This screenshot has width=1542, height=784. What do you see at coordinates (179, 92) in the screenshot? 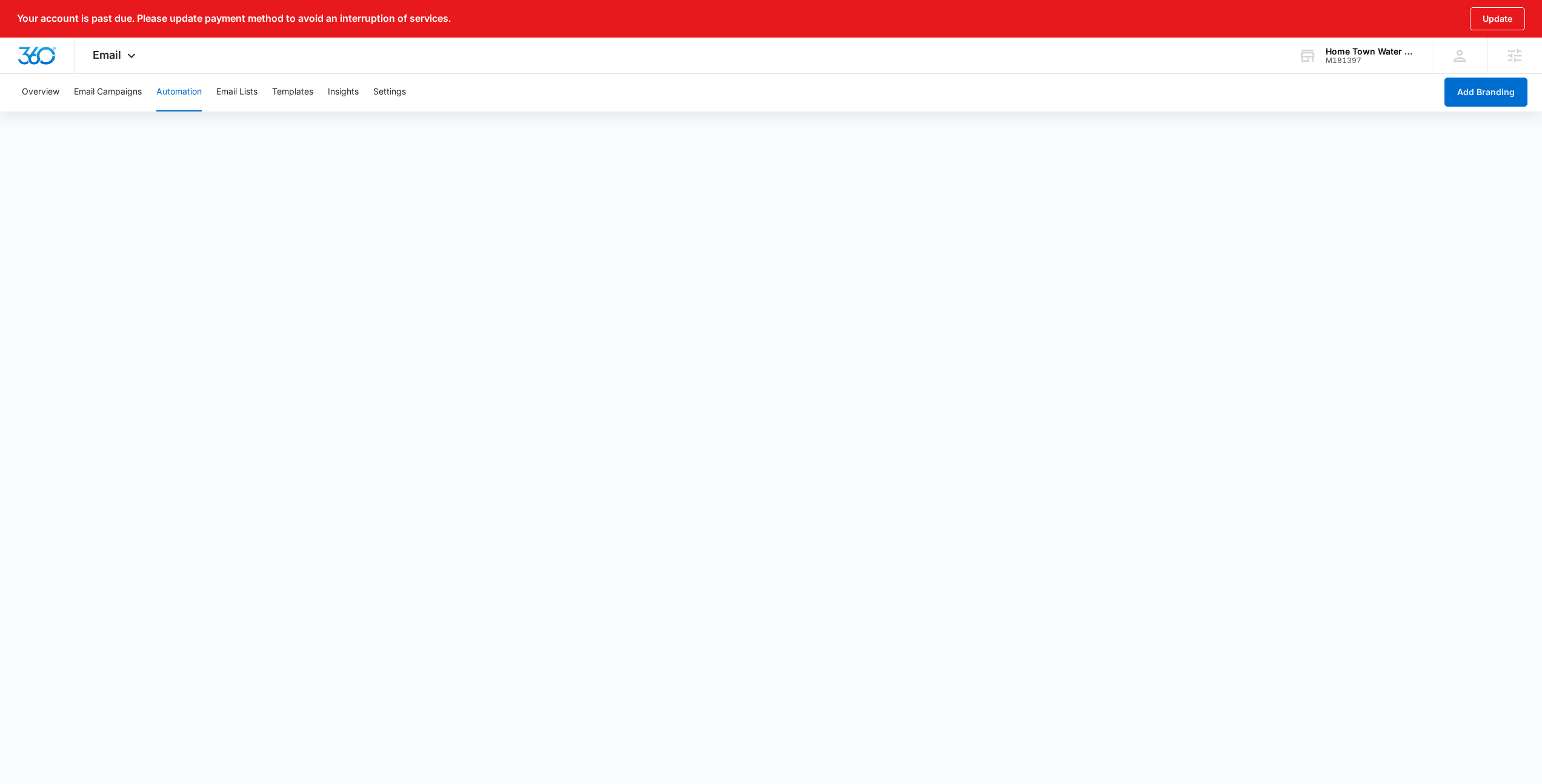
I see `button: Automation` at bounding box center [179, 92].